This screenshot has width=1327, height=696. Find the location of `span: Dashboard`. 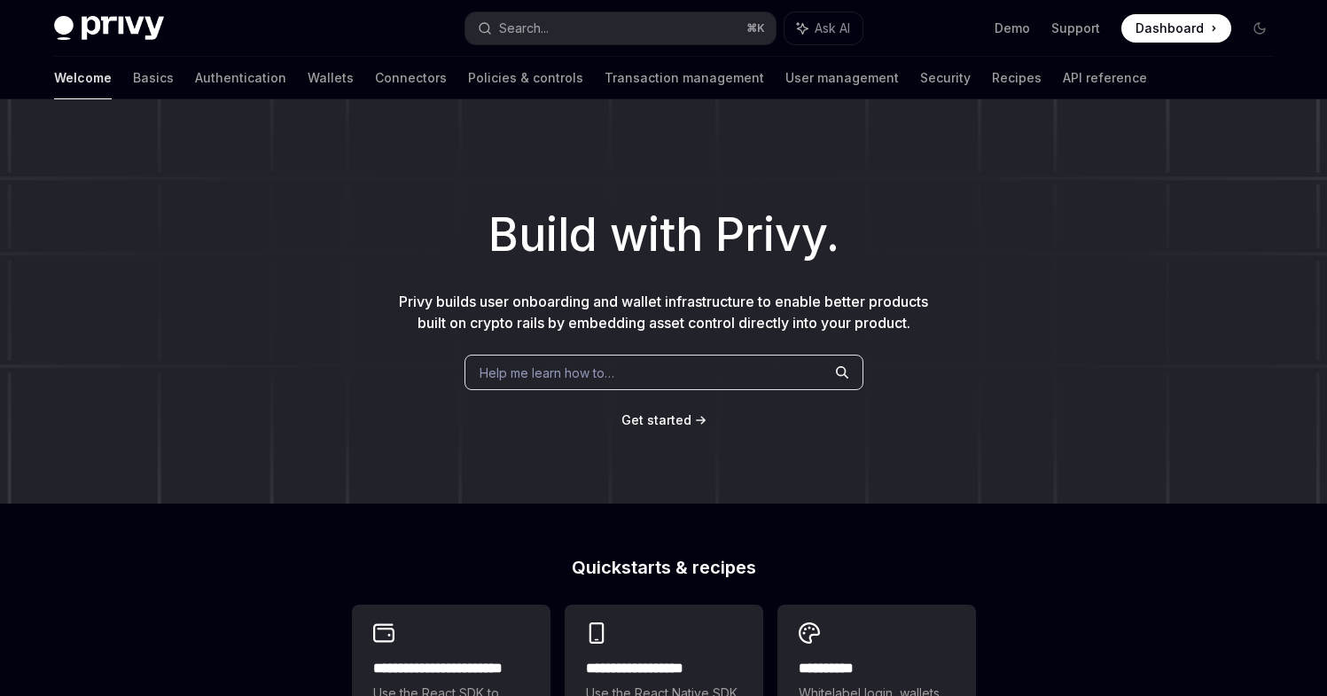

span: Dashboard is located at coordinates (1169, 28).